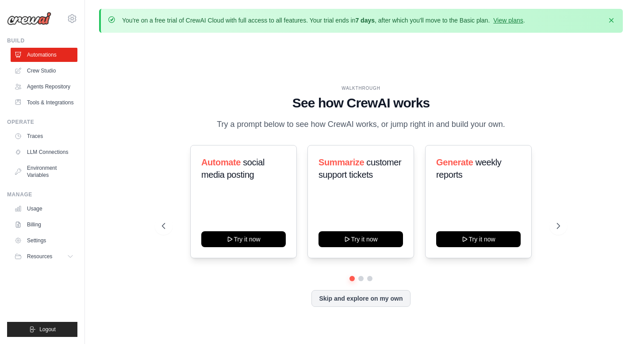 Image resolution: width=637 pixels, height=344 pixels. I want to click on span: Automate, so click(221, 162).